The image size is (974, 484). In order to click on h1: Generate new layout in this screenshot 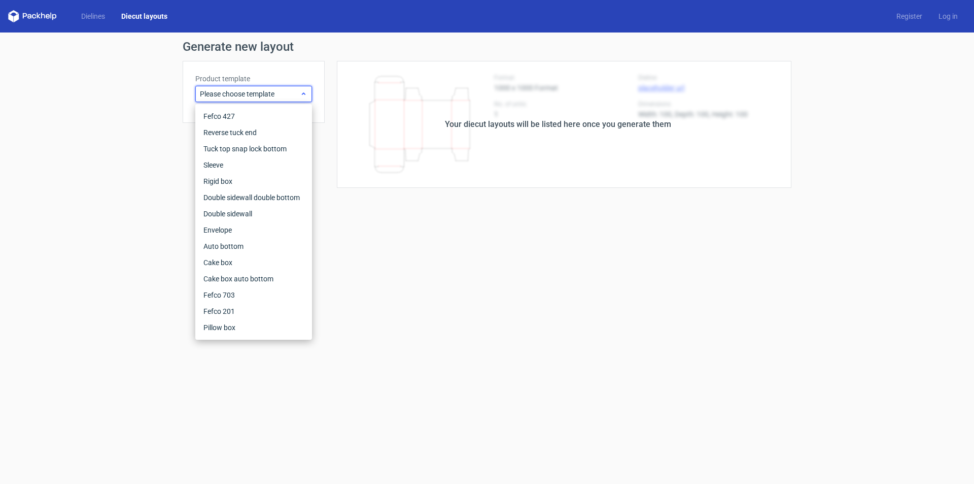, I will do `click(487, 47)`.